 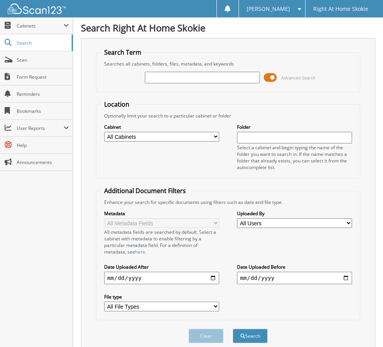 I want to click on span: Help, so click(x=43, y=145).